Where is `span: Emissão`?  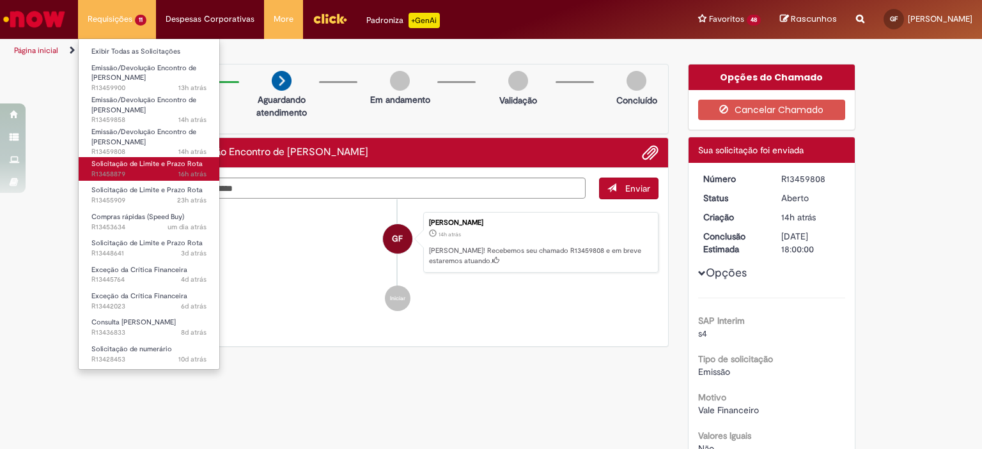
span: Emissão is located at coordinates (714, 372).